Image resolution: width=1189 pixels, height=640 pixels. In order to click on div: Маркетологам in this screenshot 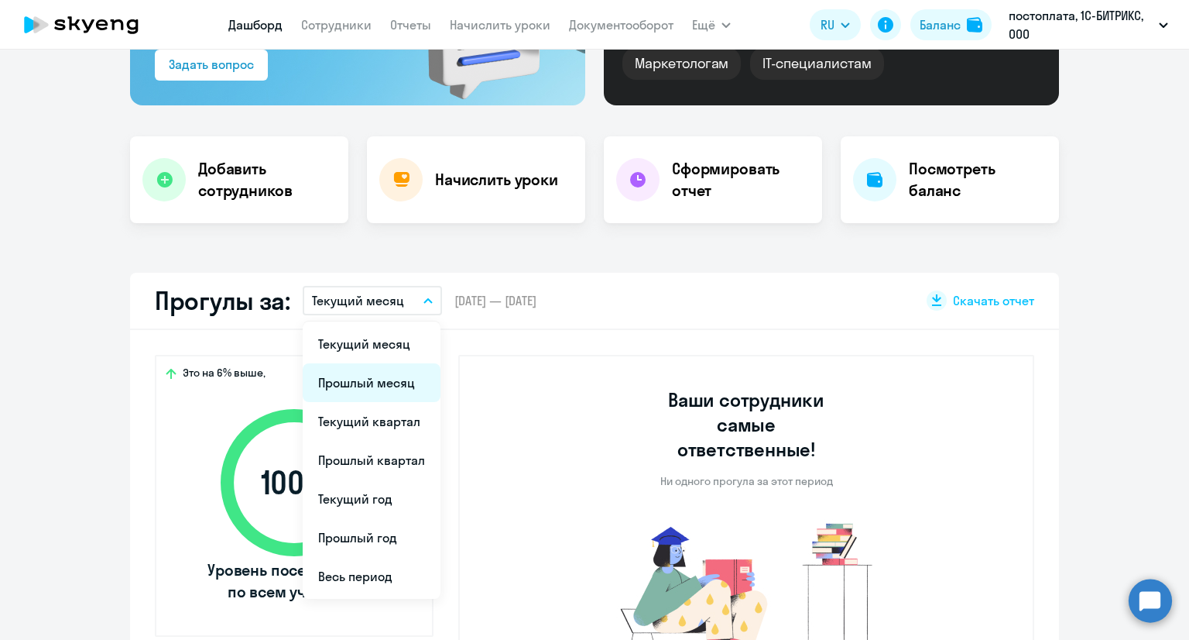, I will do `click(681, 63)`.